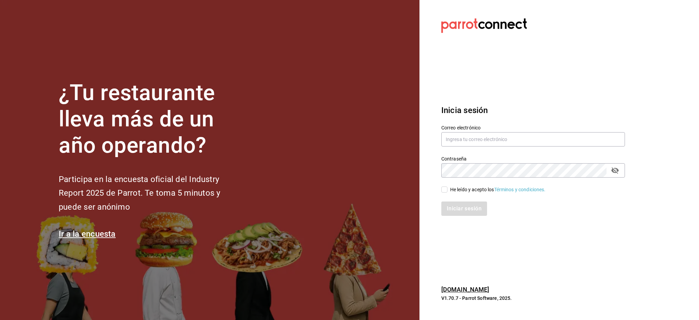 The width and height of the screenshot is (699, 320). Describe the element at coordinates (520, 189) in the screenshot. I see `a: Términos y condiciones.` at that location.